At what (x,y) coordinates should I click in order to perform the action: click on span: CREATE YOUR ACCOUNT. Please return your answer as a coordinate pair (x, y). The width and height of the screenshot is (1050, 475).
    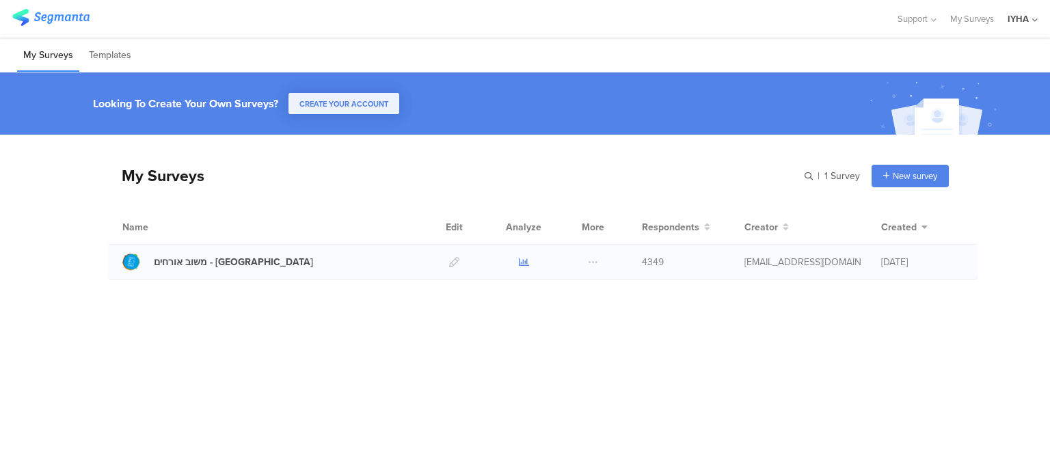
    Looking at the image, I should click on (344, 104).